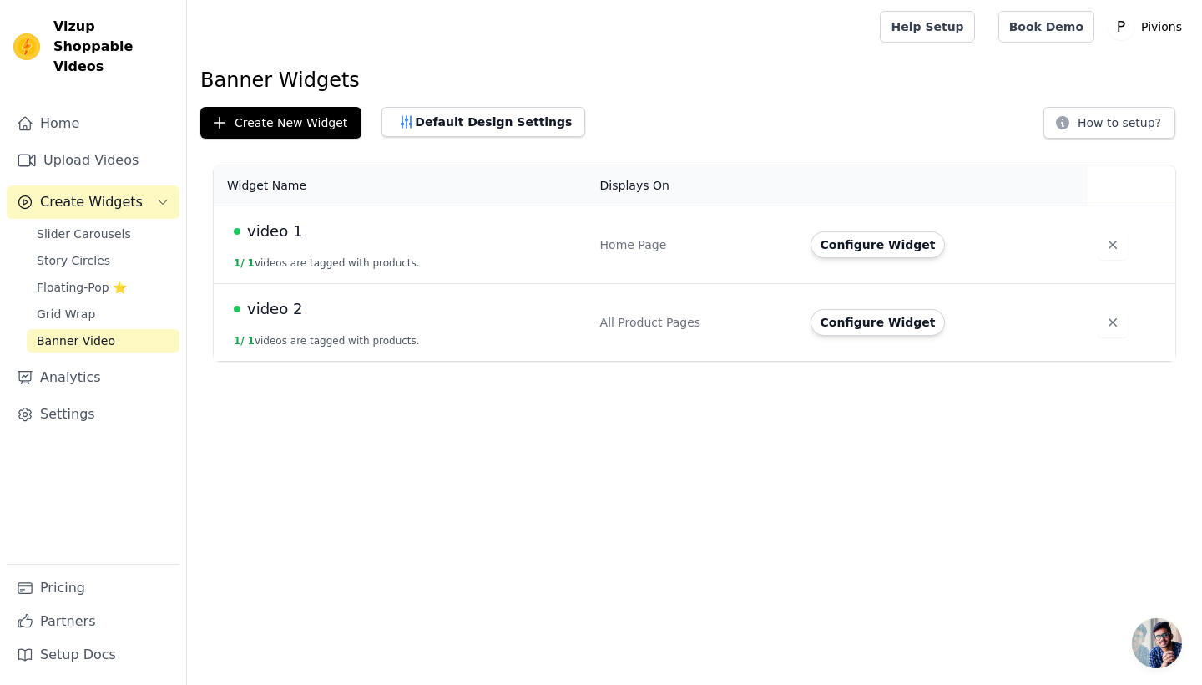 The width and height of the screenshot is (1202, 685). Describe the element at coordinates (1148, 27) in the screenshot. I see `button: P Pivions` at that location.